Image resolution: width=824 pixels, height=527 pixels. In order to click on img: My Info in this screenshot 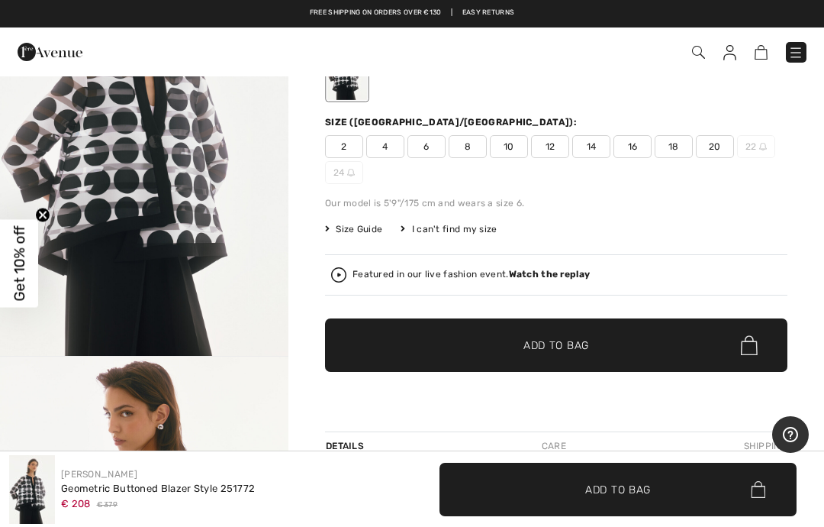, I will do `click(730, 53)`.